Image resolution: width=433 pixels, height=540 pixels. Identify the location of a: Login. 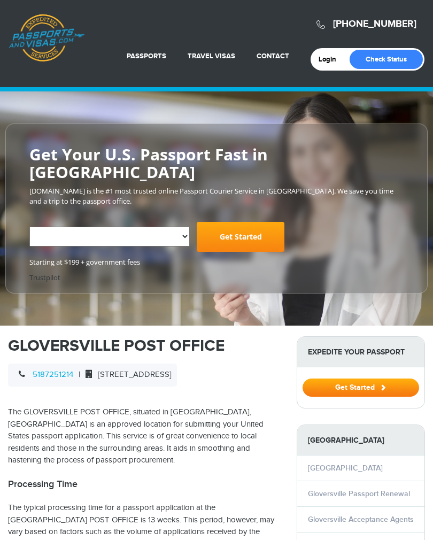
(331, 59).